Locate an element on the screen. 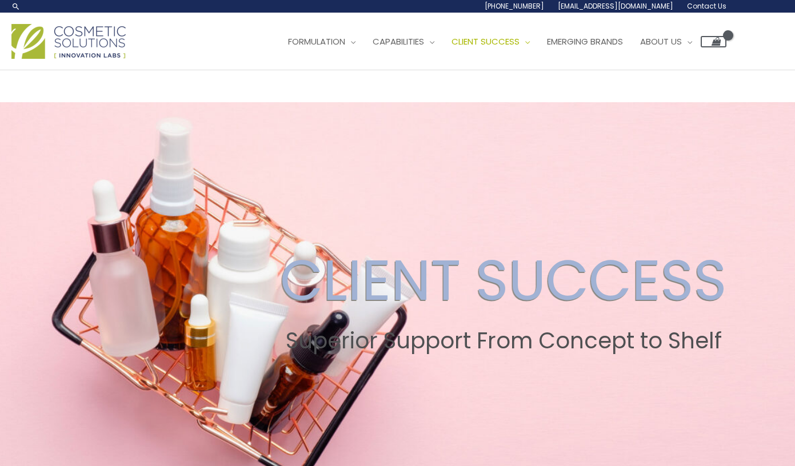 The height and width of the screenshot is (466, 795). span: About Us is located at coordinates (660, 41).